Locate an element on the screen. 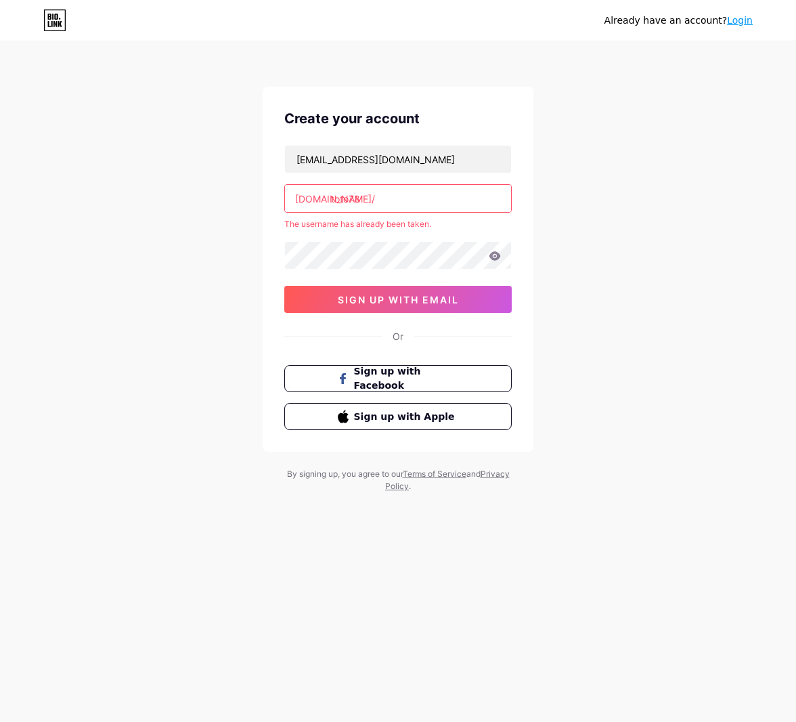  a: Sign up with Facebook is located at coordinates (398, 378).